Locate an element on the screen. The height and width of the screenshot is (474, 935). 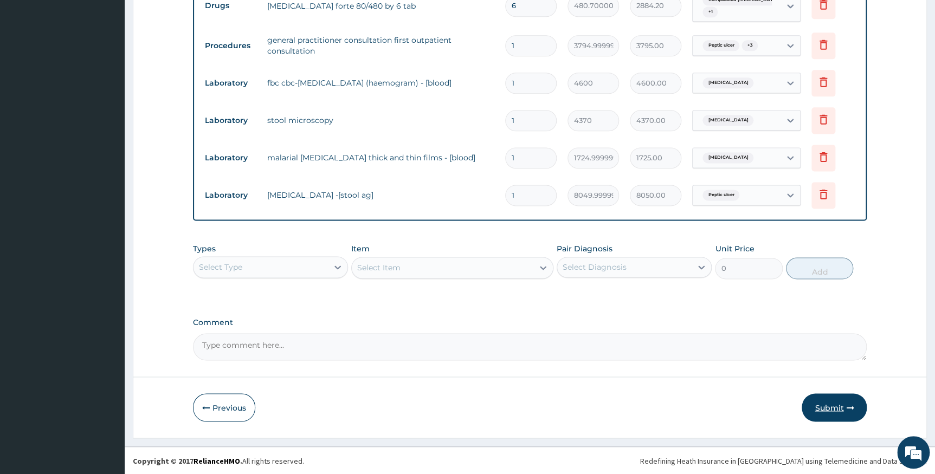
span: We're online! is located at coordinates (106, 191).